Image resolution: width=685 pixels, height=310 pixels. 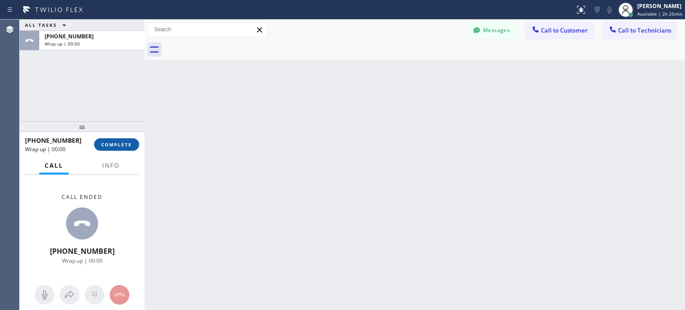 What do you see at coordinates (207, 29) in the screenshot?
I see `input: Search` at bounding box center [207, 29].